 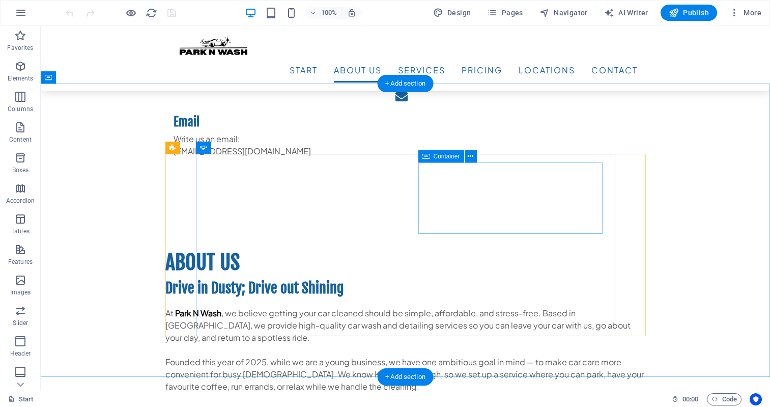 What do you see at coordinates (20, 231) in the screenshot?
I see `p: Tables` at bounding box center [20, 231].